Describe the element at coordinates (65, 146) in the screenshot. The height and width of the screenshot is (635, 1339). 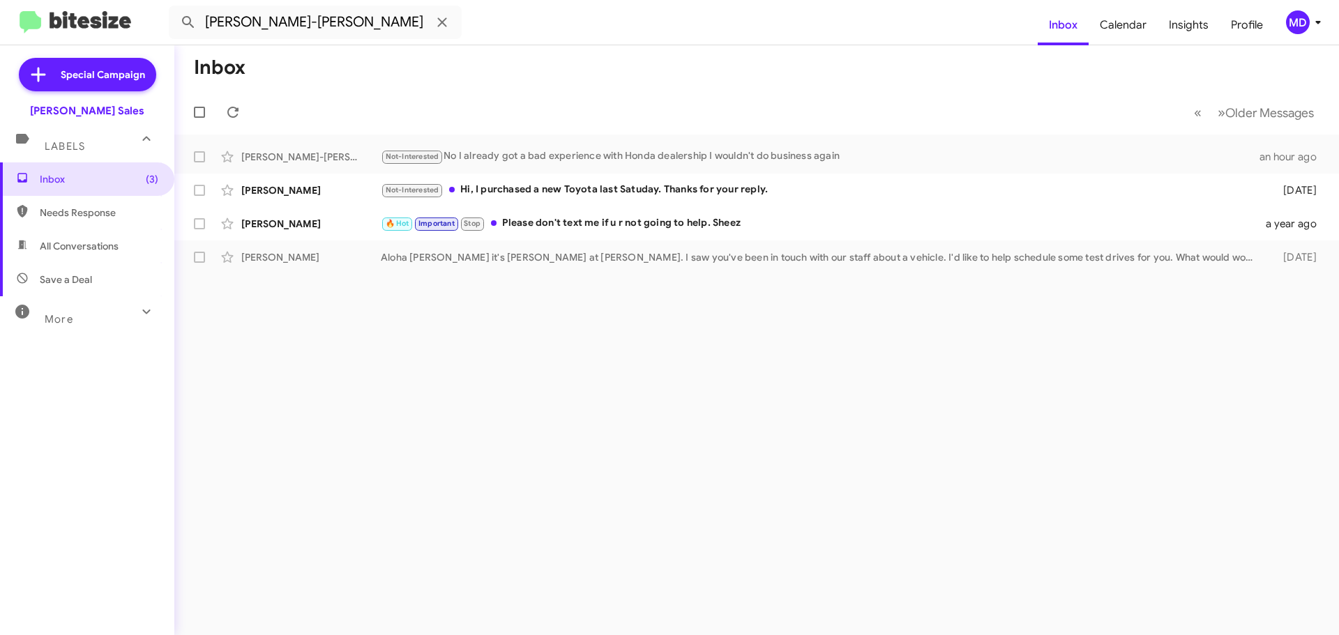
I see `span: Labels` at that location.